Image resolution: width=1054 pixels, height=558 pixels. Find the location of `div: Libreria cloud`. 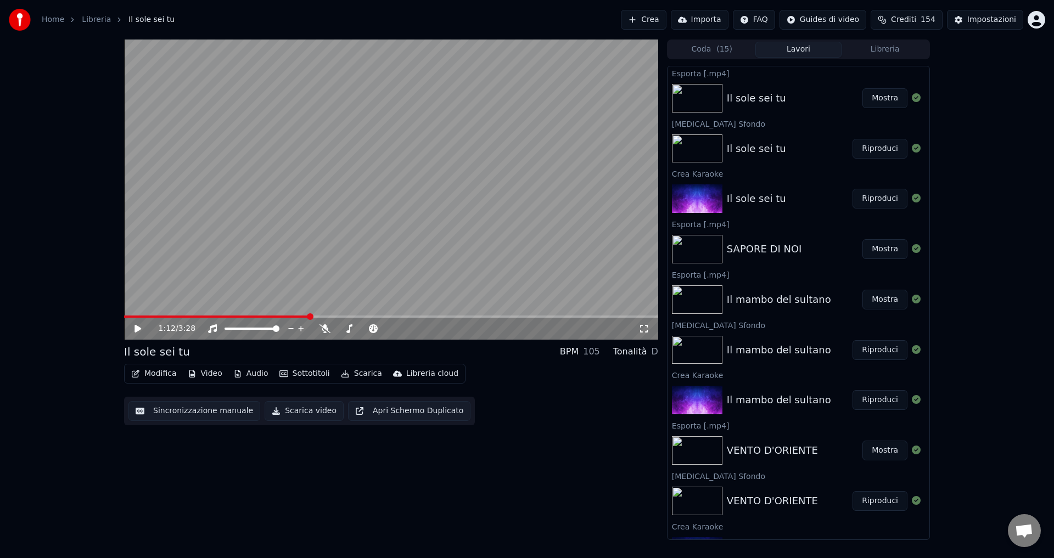

div: Libreria cloud is located at coordinates (432, 374).